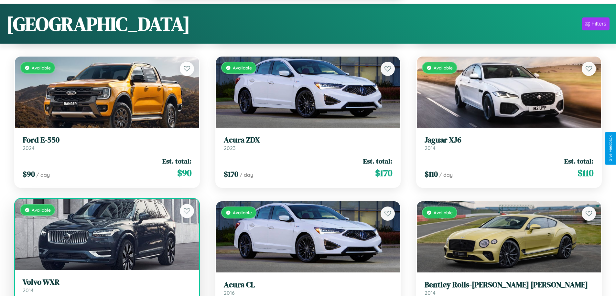 The height and width of the screenshot is (297, 616). Describe the element at coordinates (509, 143) in the screenshot. I see `a: Jaguar XJ62014` at that location.